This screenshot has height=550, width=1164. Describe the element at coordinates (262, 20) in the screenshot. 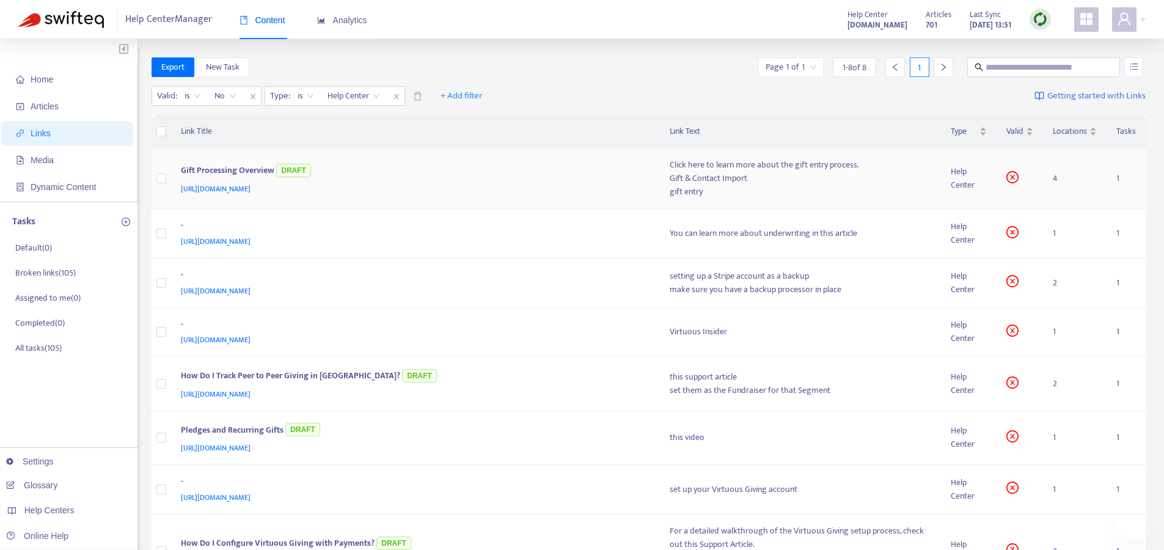

I see `span: Content` at that location.